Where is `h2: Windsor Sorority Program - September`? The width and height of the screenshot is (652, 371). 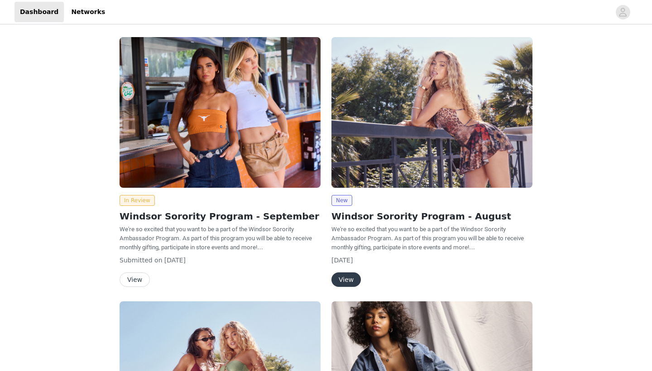
h2: Windsor Sorority Program - September is located at coordinates (220, 217).